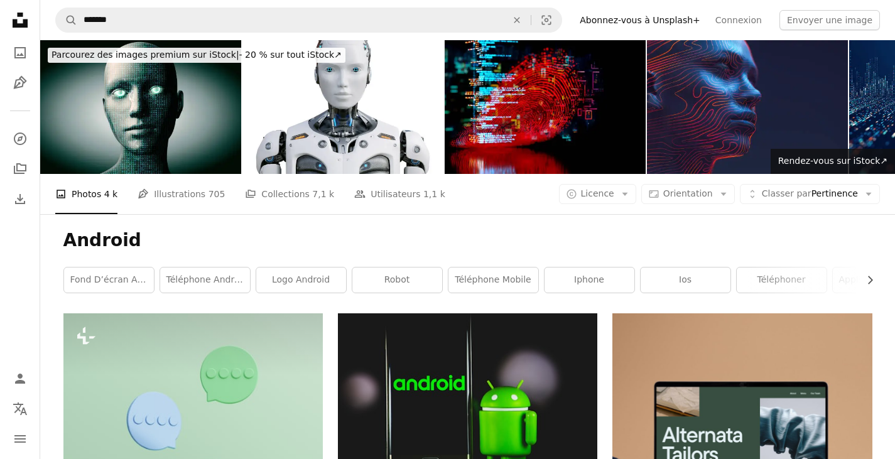 The height and width of the screenshot is (459, 895). I want to click on img: Concept d’identité de la personne avec empreinte digitale et code, so click(545, 107).